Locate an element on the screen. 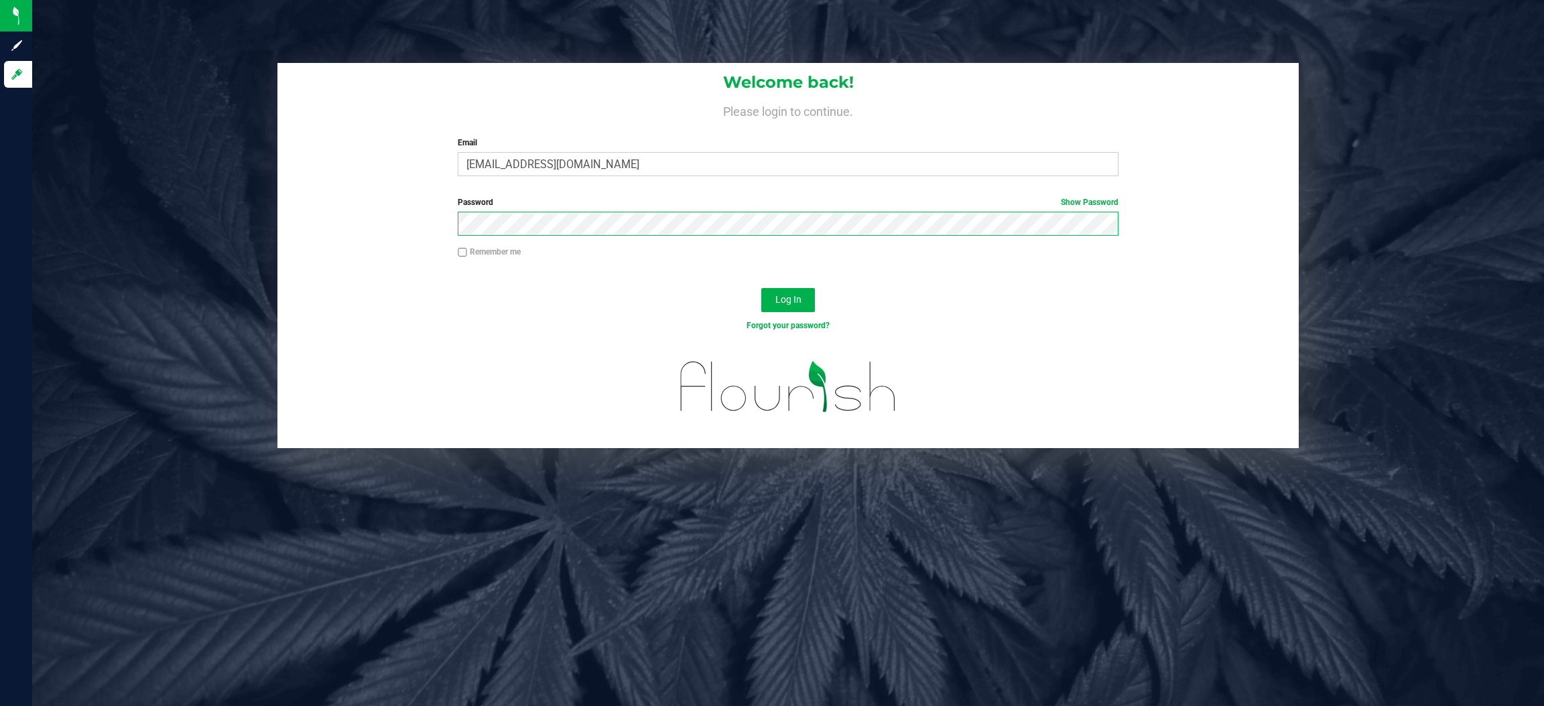 The image size is (1544, 706). span: Password is located at coordinates (475, 202).